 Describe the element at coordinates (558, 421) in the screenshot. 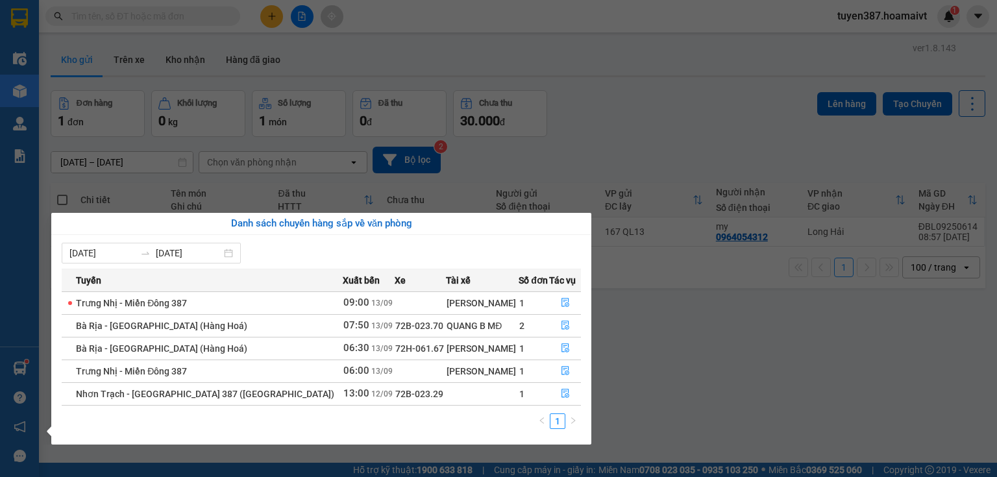

I see `a: 1` at that location.